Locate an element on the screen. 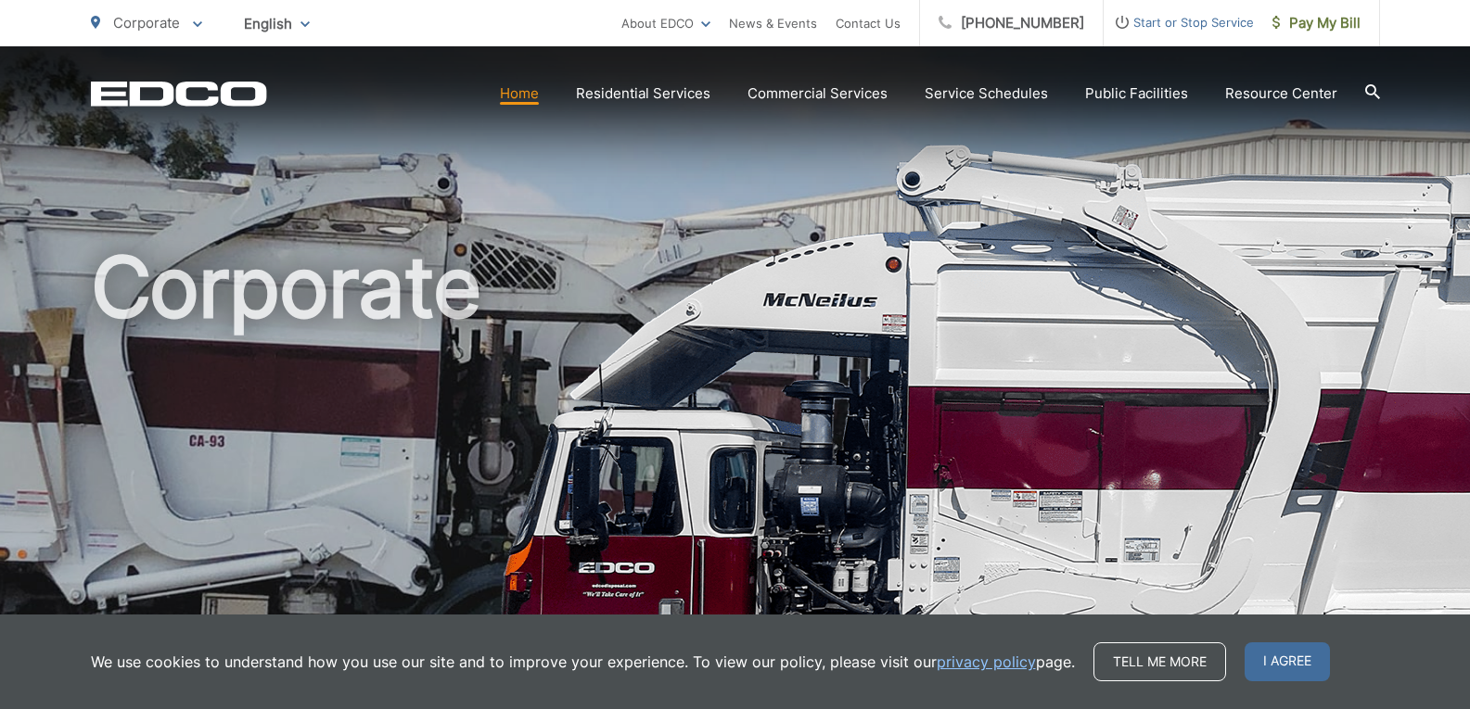 The width and height of the screenshot is (1470, 709). a: privacy policy is located at coordinates (986, 662).